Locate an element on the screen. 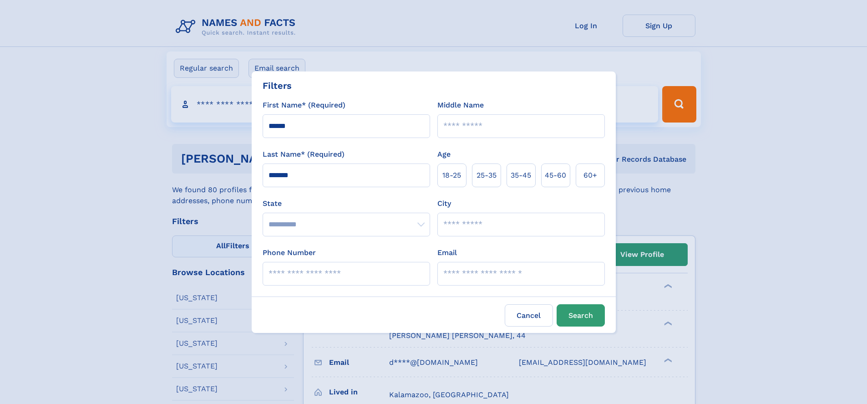 The height and width of the screenshot is (404, 867). span: 45‑60 is located at coordinates (555, 175).